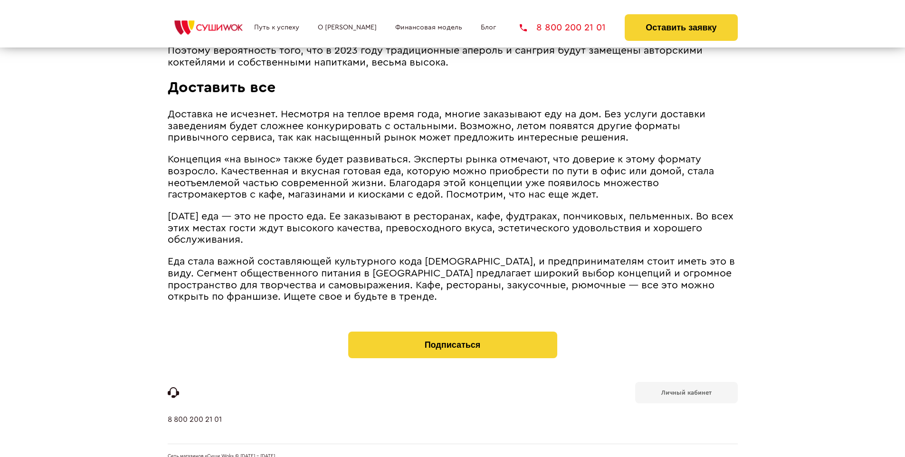  What do you see at coordinates (435, 57) in the screenshot?
I see `span: Поэтому вероятность того, что в 2023 году традиционные апероль и сангрия будут замещены авторским...` at bounding box center [435, 57].